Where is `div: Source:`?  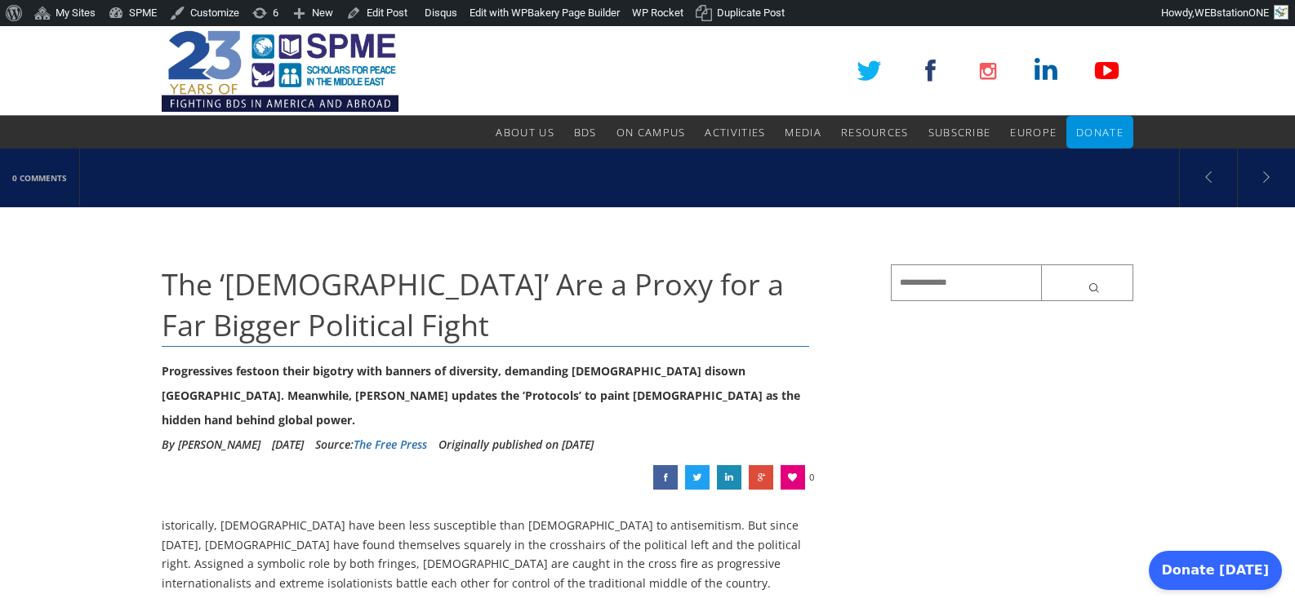
div: Source: is located at coordinates (371, 445).